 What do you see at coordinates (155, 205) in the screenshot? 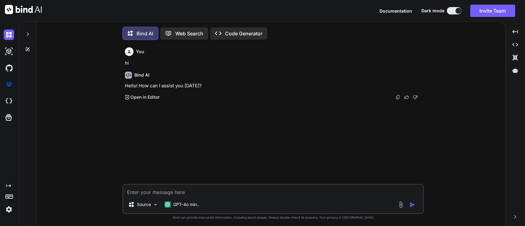
I see `img: Pick Models` at bounding box center [155, 205].